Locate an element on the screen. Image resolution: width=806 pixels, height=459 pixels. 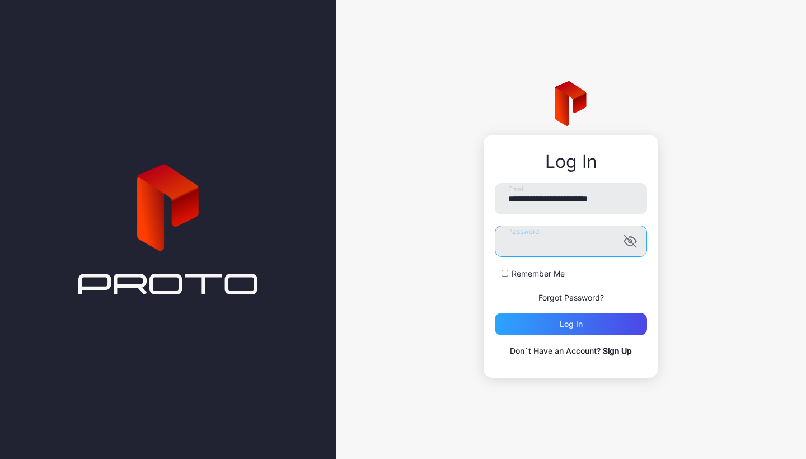
button: Log in is located at coordinates (571, 324).